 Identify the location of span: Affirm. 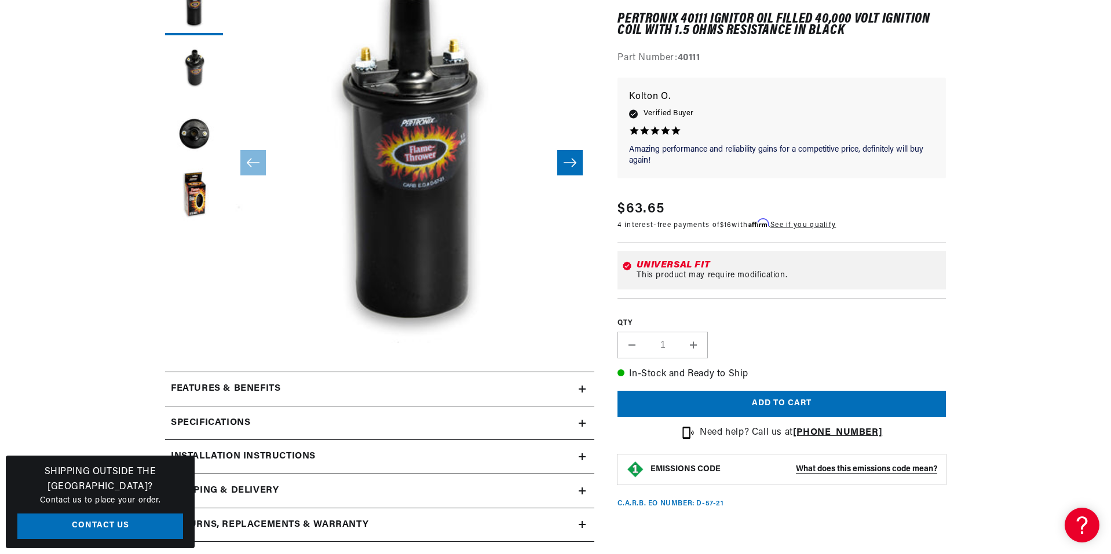
(758, 223).